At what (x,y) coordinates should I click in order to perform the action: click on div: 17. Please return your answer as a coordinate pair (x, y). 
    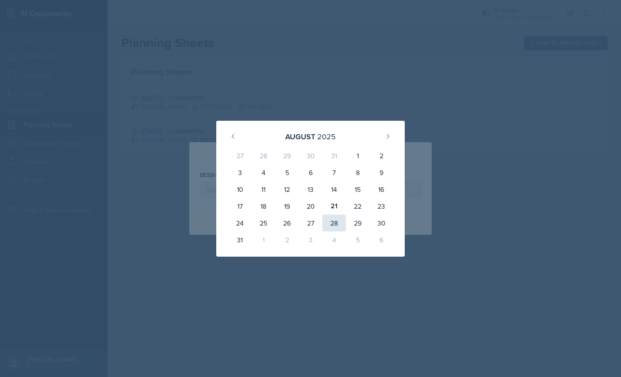
    Looking at the image, I should click on (240, 206).